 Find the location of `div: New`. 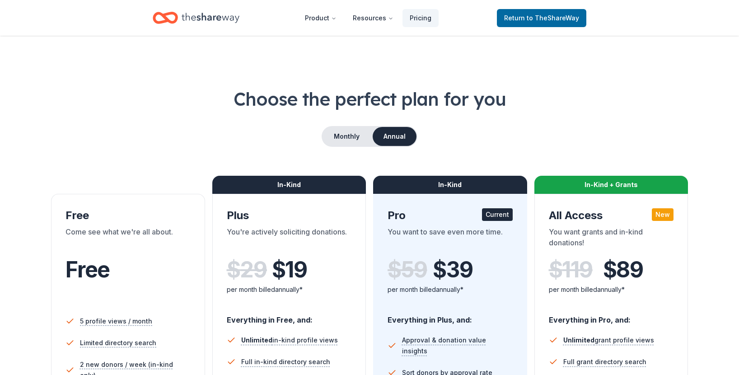

div: New is located at coordinates (663, 215).